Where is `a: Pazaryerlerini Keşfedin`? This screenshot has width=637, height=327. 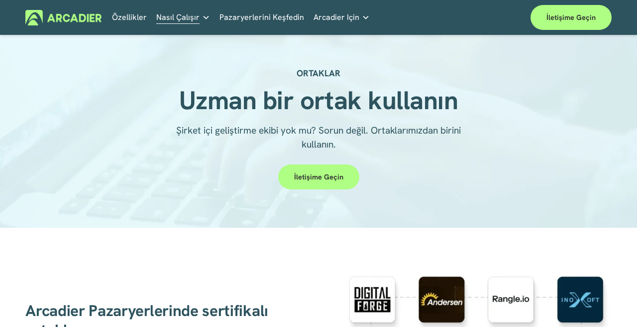 a: Pazaryerlerini Keşfedin is located at coordinates (262, 17).